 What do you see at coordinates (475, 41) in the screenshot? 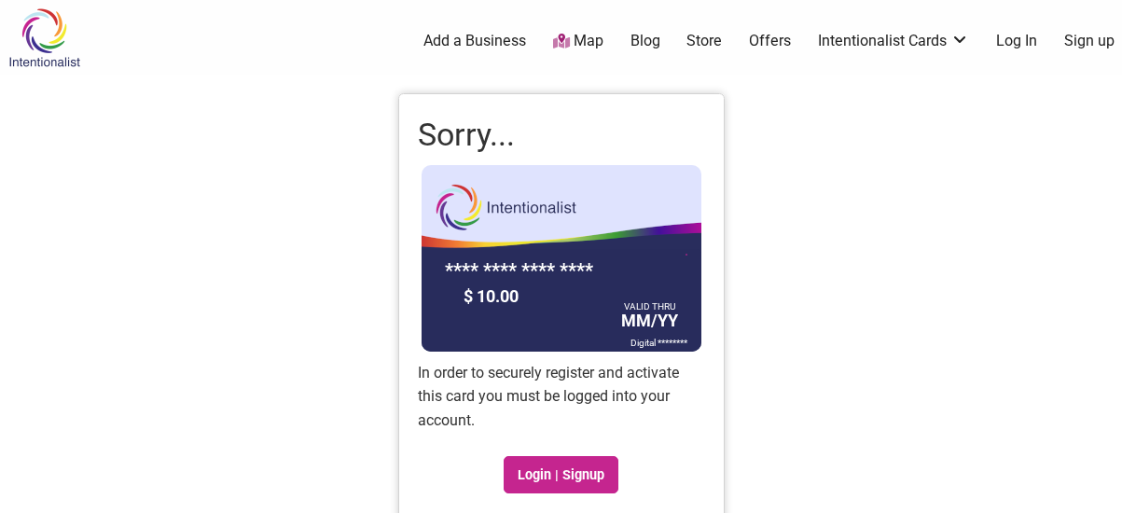
I see `a: Add a Business` at bounding box center [475, 41].